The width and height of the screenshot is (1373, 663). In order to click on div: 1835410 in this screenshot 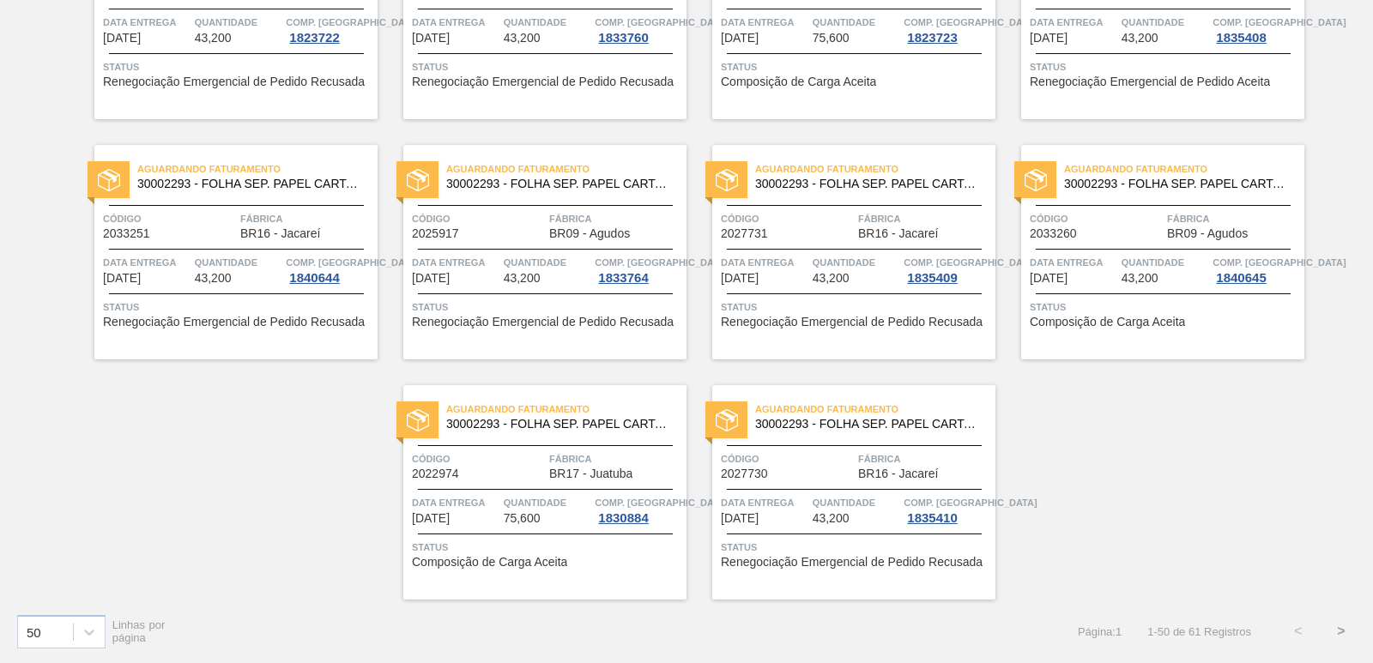, I will do `click(932, 518)`.